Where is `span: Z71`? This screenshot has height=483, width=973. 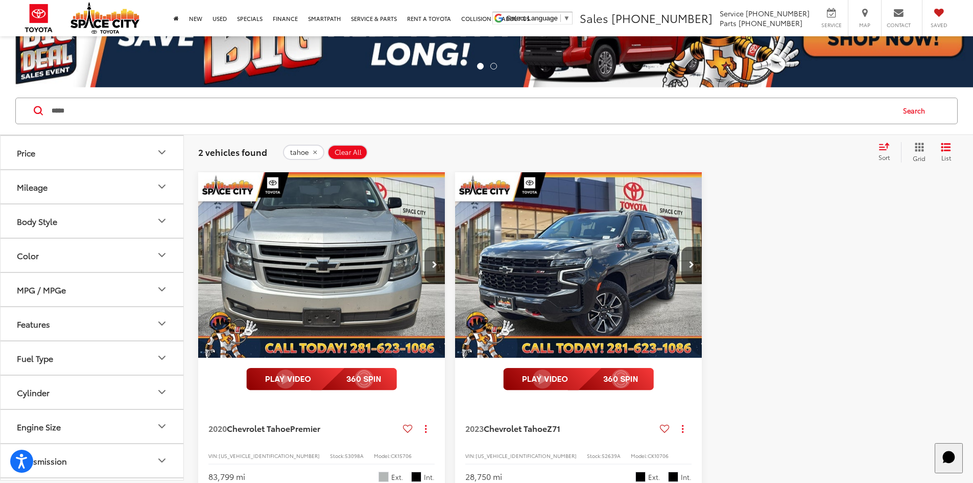 span: Z71 is located at coordinates (554, 428).